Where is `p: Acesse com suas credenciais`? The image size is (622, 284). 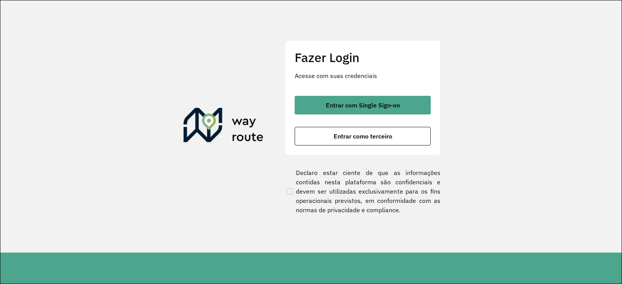 p: Acesse com suas credenciais is located at coordinates (362, 76).